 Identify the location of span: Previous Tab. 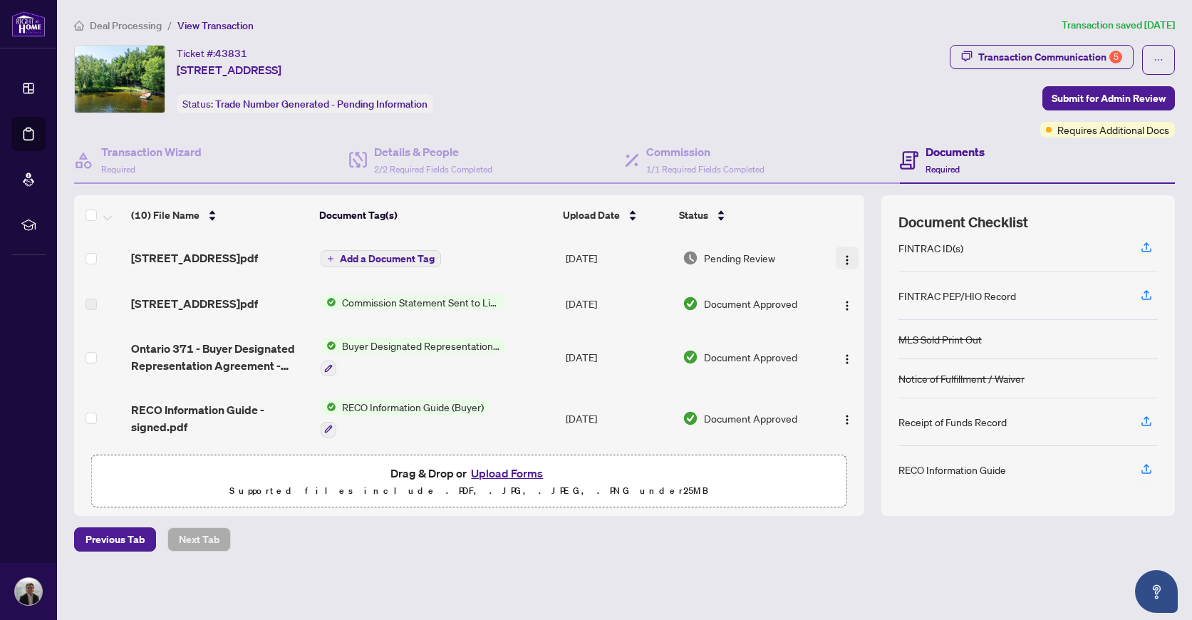
(115, 539).